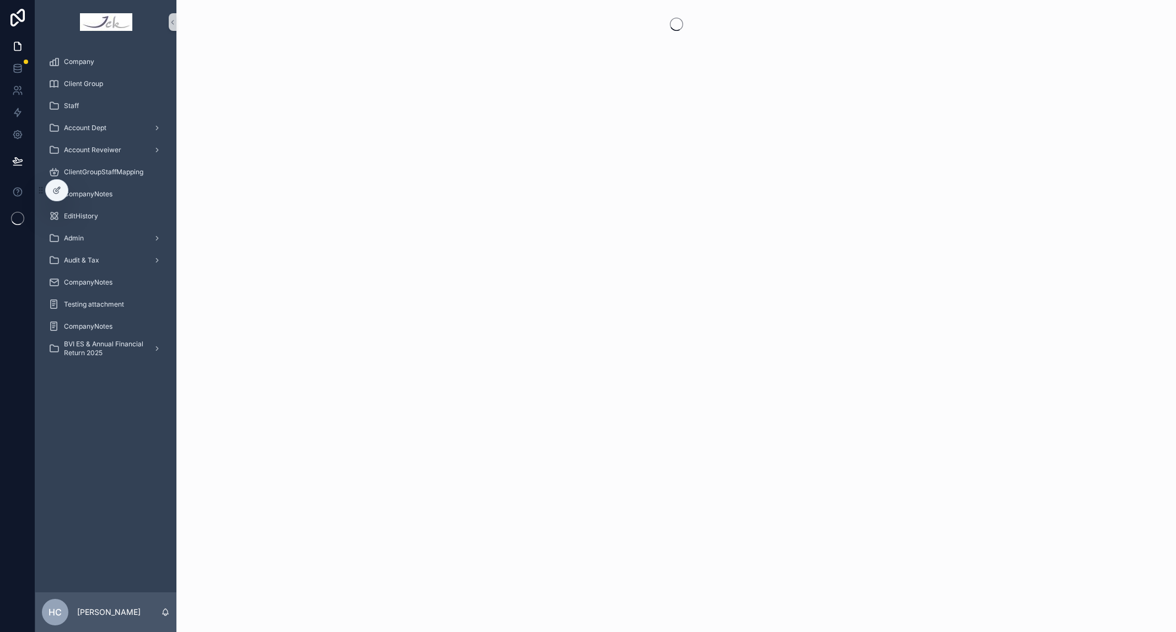 The height and width of the screenshot is (632, 1176). Describe the element at coordinates (106, 216) in the screenshot. I see `a: EditHistory` at that location.